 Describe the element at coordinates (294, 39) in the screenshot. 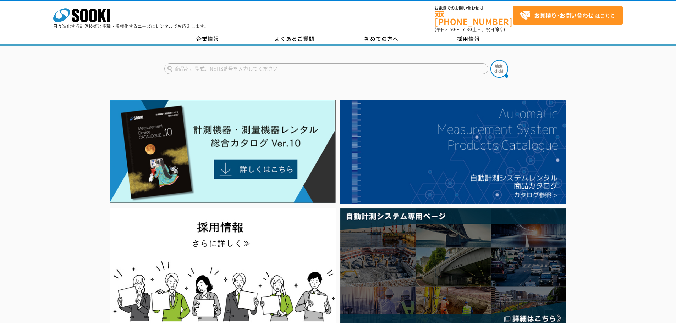

I see `a: よくあるご質問` at that location.